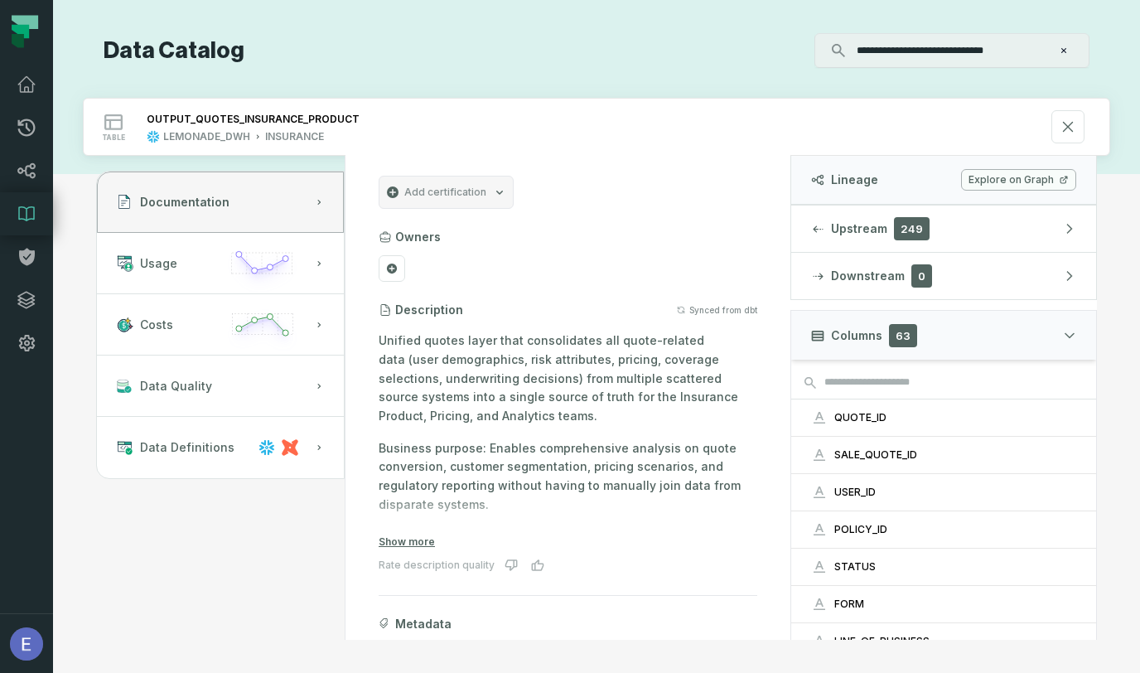 This screenshot has height=673, width=1140. Describe the element at coordinates (922, 276) in the screenshot. I see `span: 0` at that location.